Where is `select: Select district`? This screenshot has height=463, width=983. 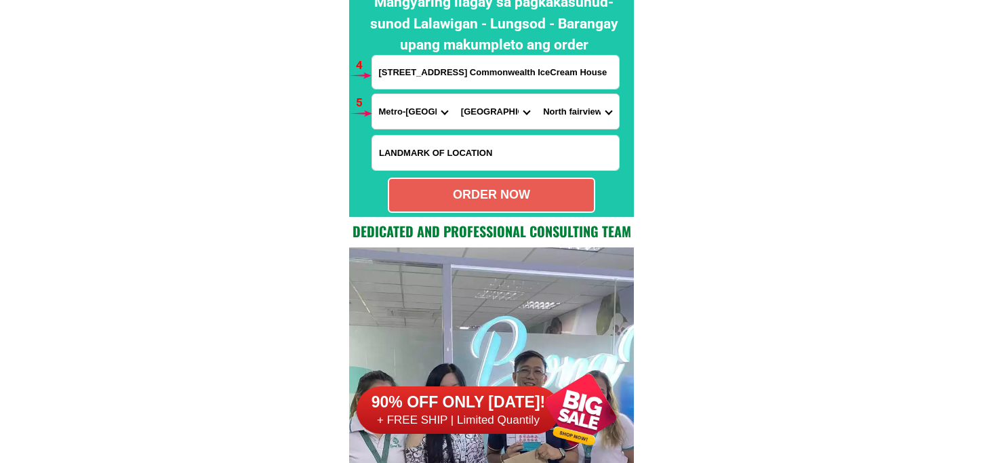
select: Select district is located at coordinates (495, 111).